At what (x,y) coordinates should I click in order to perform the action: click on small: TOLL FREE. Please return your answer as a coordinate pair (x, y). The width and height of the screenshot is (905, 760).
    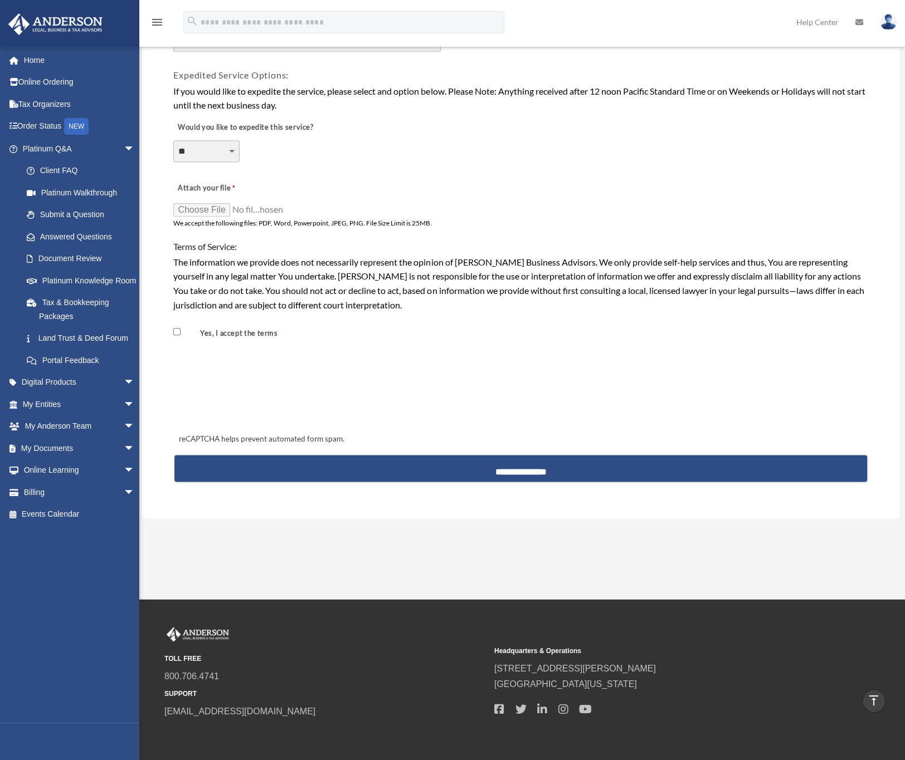
    Looking at the image, I should click on (325, 659).